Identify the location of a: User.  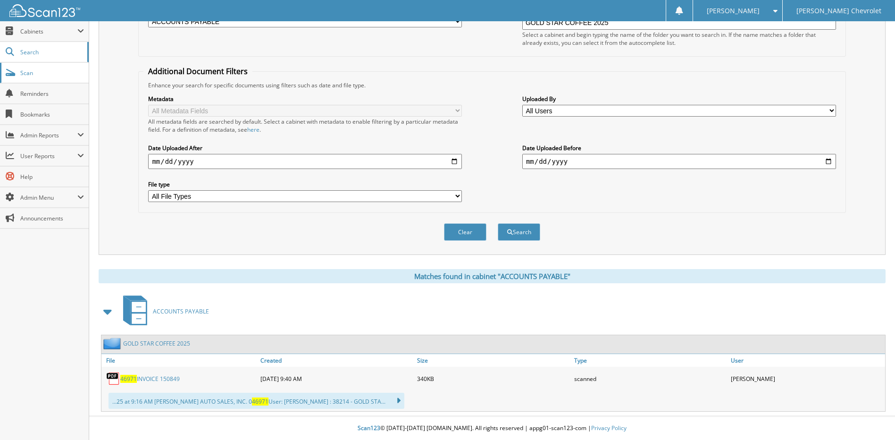
(807, 360).